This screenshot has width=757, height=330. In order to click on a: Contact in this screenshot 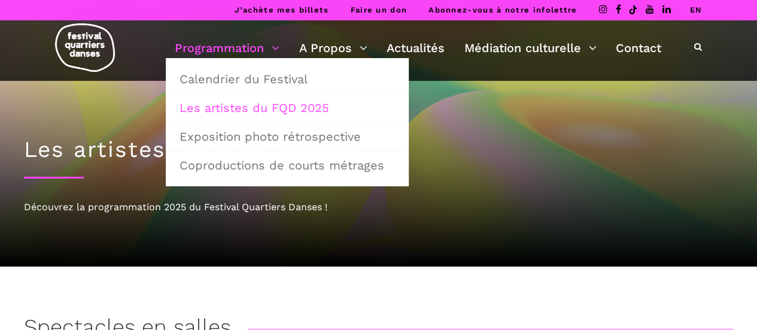, I will do `click(639, 48)`.